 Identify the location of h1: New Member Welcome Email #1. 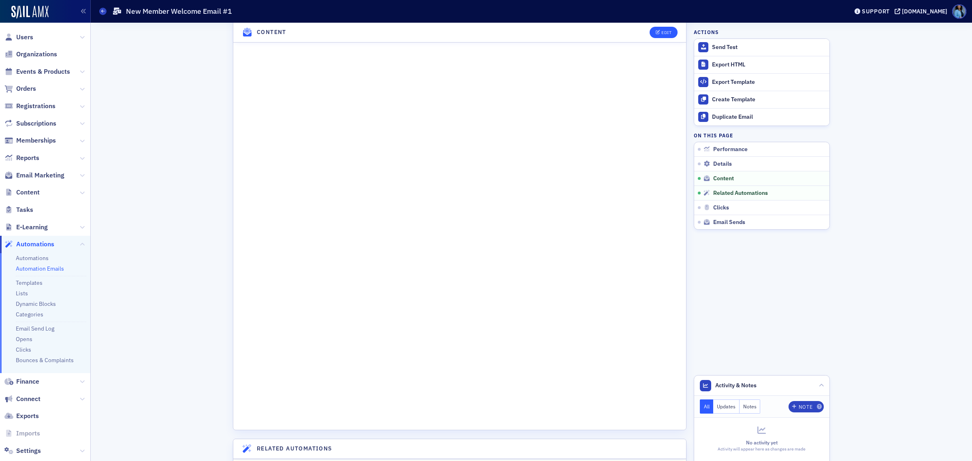
(179, 11).